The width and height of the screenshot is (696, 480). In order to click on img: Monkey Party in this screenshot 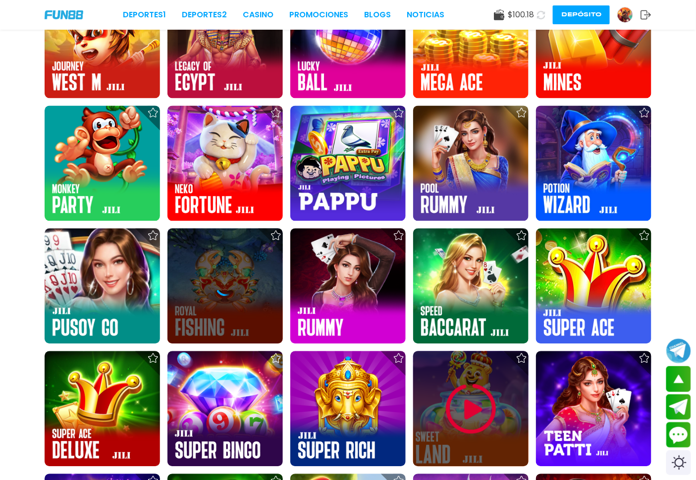, I will do `click(102, 163)`.